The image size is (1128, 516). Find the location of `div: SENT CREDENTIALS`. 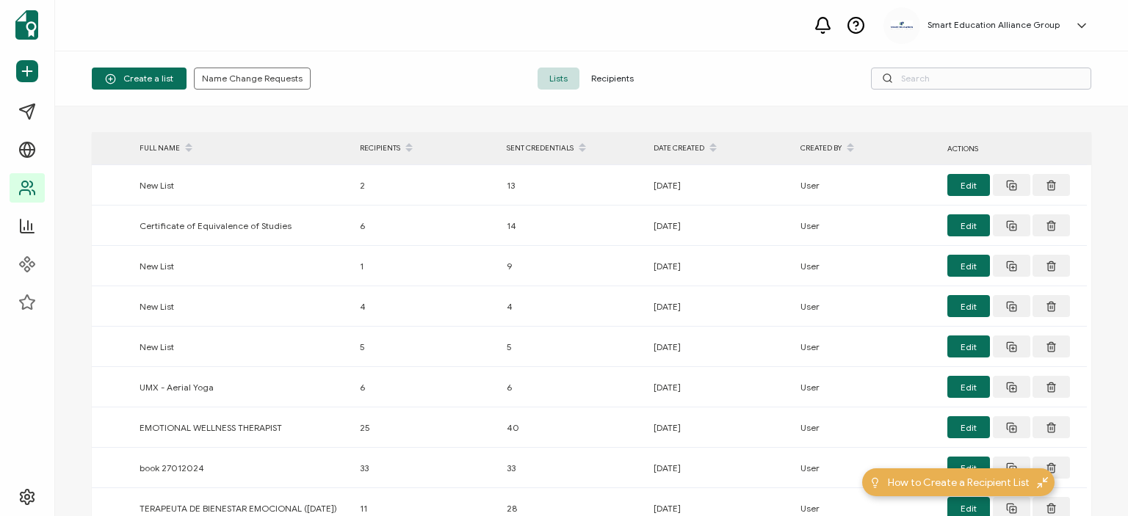

div: SENT CREDENTIALS is located at coordinates (573, 148).